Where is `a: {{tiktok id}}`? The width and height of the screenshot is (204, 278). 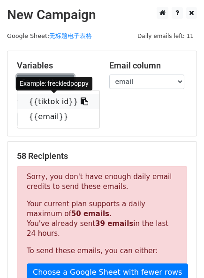 a: {{tiktok id}} is located at coordinates (58, 102).